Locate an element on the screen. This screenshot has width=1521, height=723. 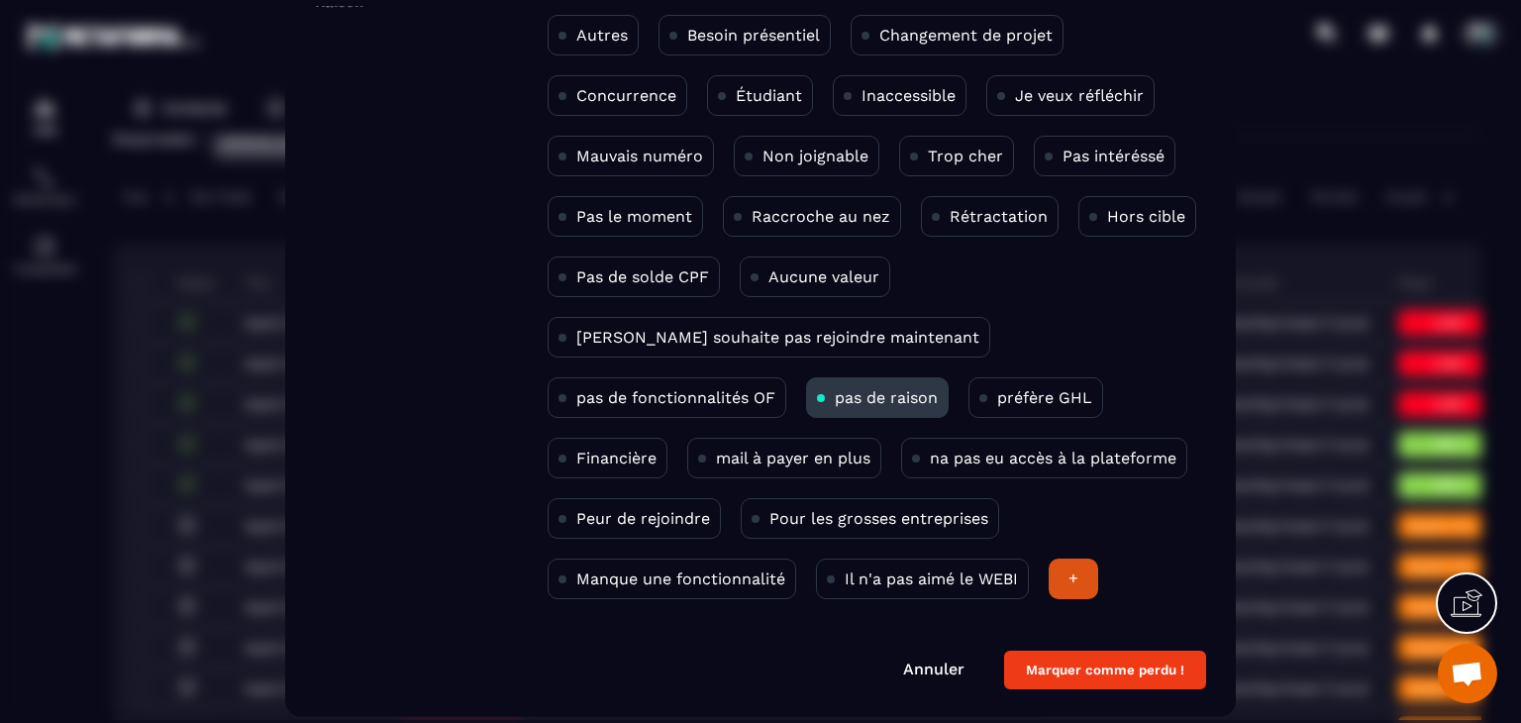
p: mail à payer en plus is located at coordinates (793, 458).